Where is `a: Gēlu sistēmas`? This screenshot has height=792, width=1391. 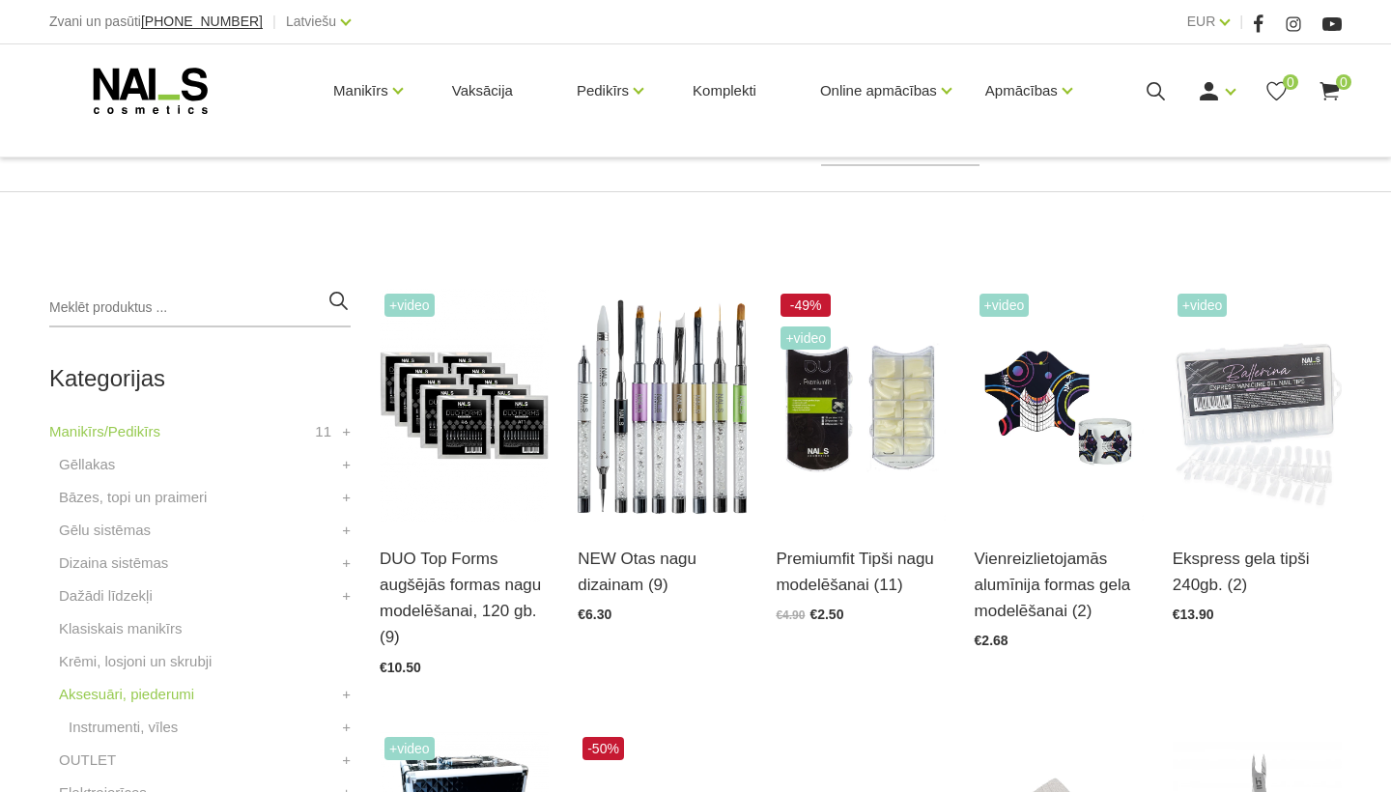 a: Gēlu sistēmas is located at coordinates (104, 530).